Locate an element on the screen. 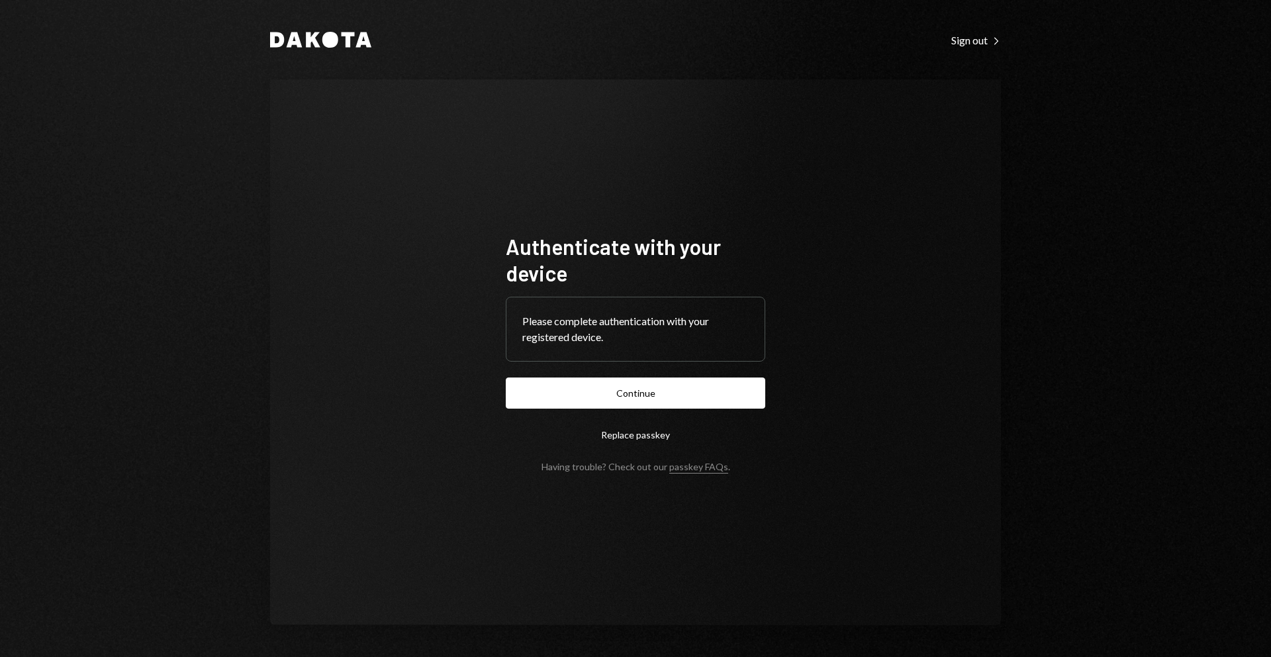  div: Sign out is located at coordinates (976, 40).